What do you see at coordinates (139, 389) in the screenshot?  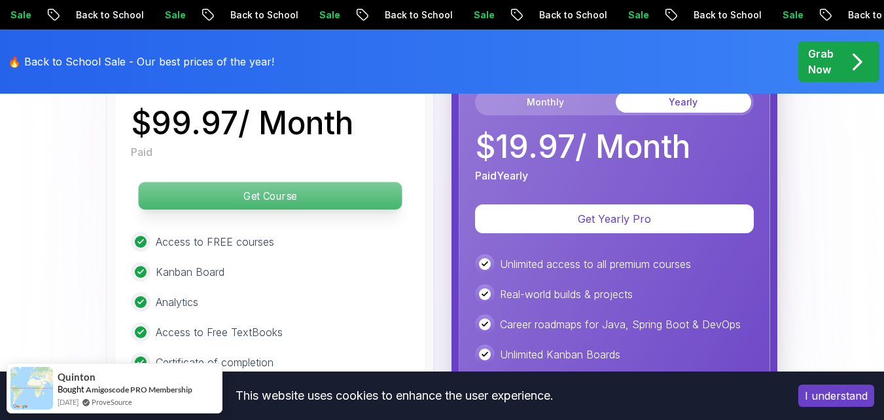 I see `a: Amigoscode PRO Membership` at bounding box center [139, 389].